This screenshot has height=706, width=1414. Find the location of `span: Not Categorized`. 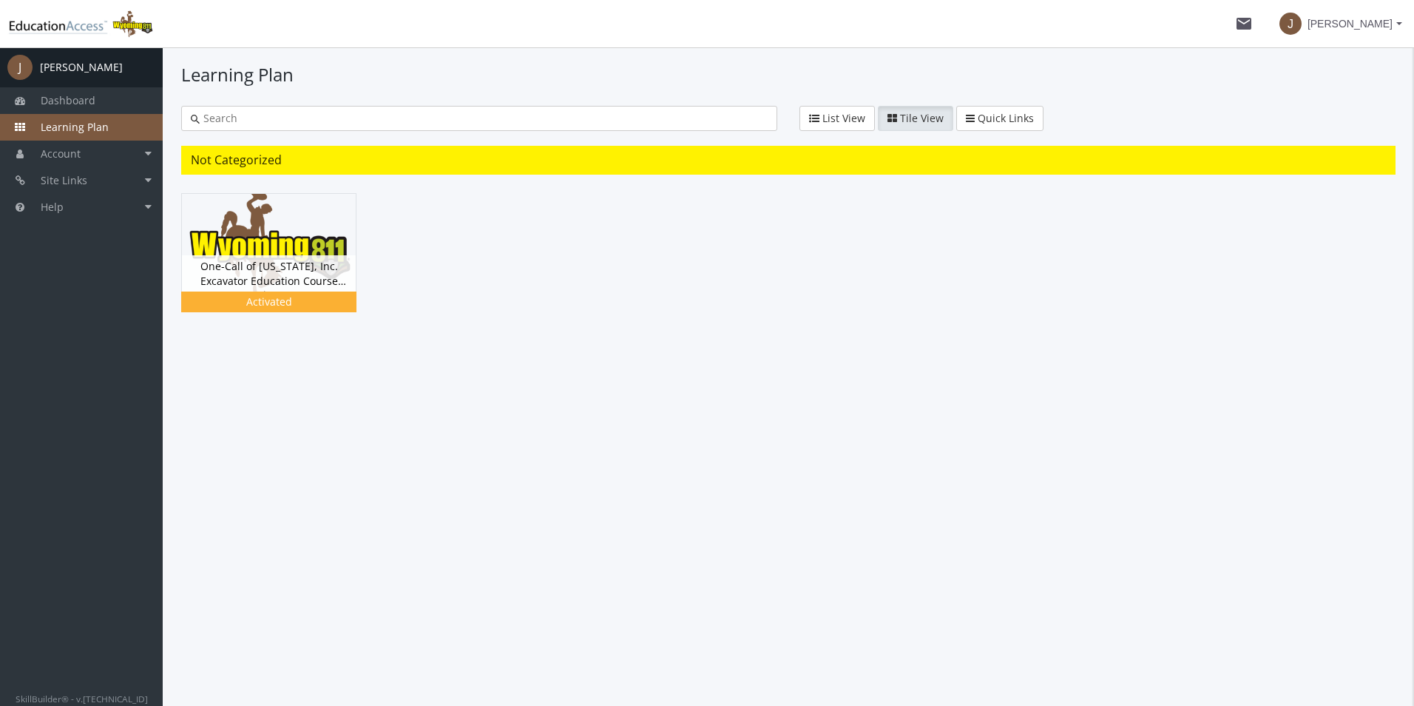

span: Not Categorized is located at coordinates (236, 160).